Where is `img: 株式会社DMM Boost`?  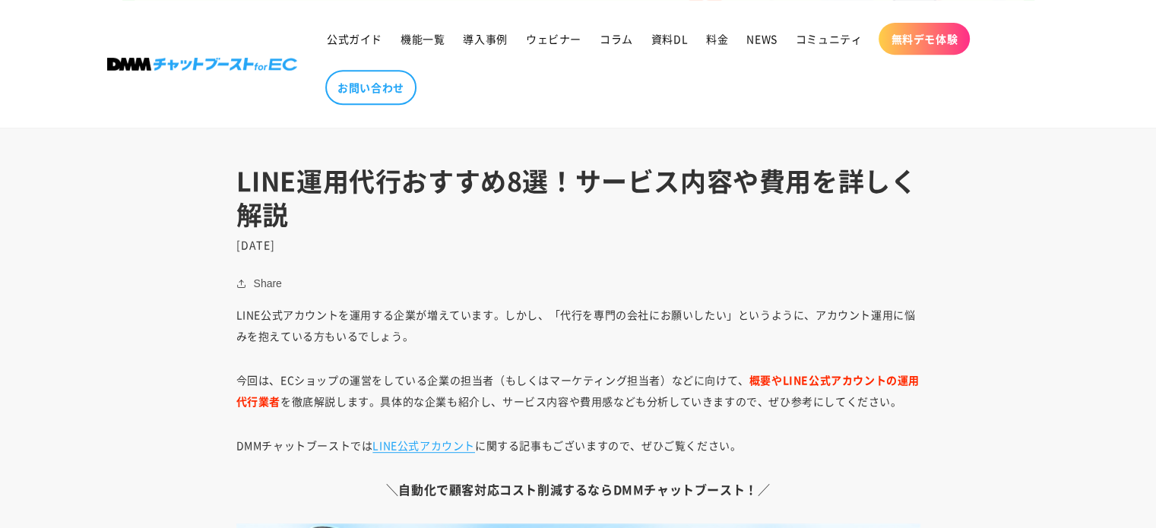
img: 株式会社DMM Boost is located at coordinates (202, 64).